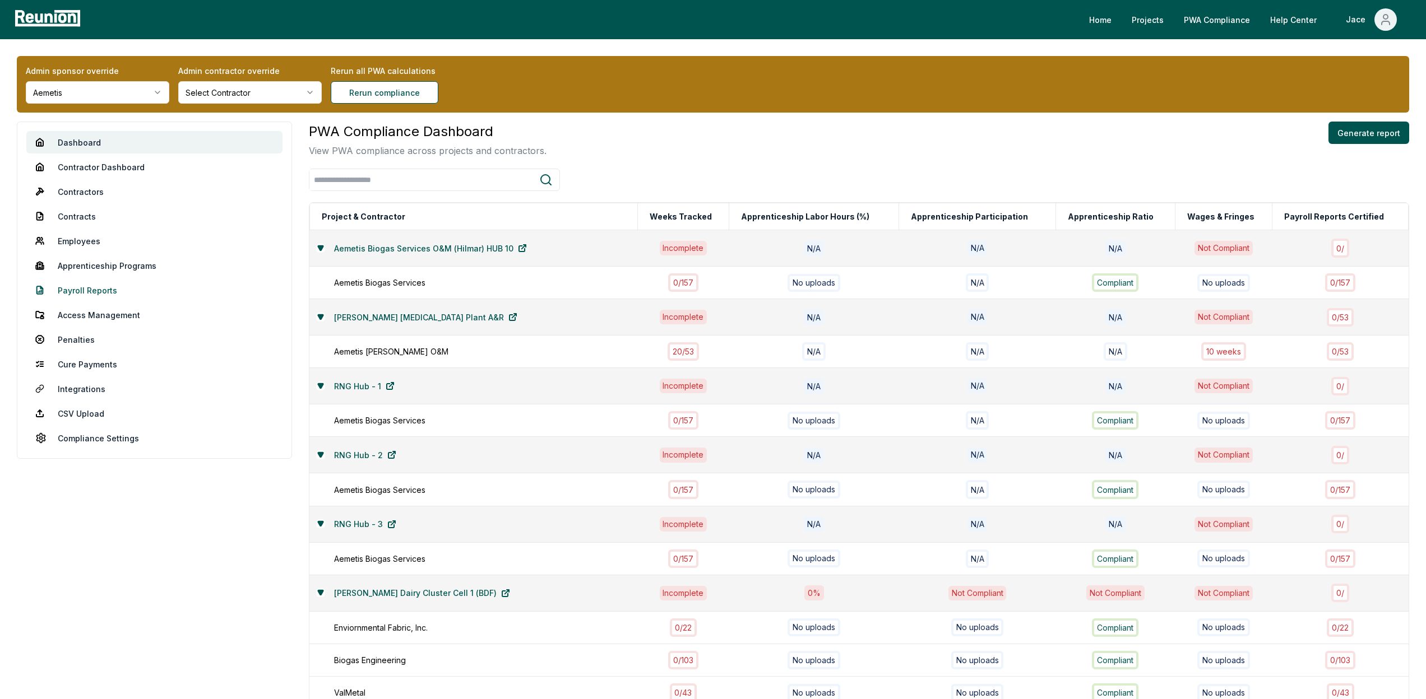 This screenshot has width=1426, height=699. I want to click on a: Contracts, so click(154, 216).